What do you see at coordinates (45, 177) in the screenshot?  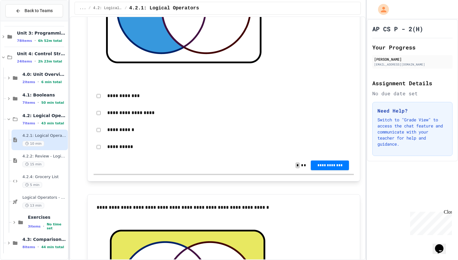 I see `span: 4.2.4: Grocery List` at bounding box center [45, 177].